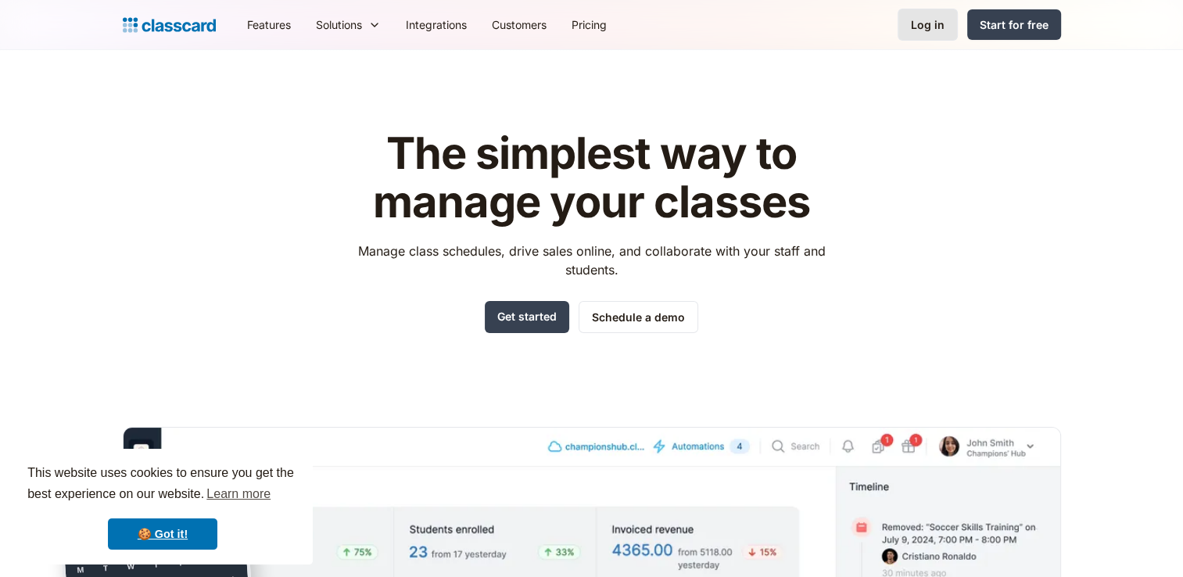 The width and height of the screenshot is (1183, 577). I want to click on h1: The simplest way to manage your classes, so click(591, 177).